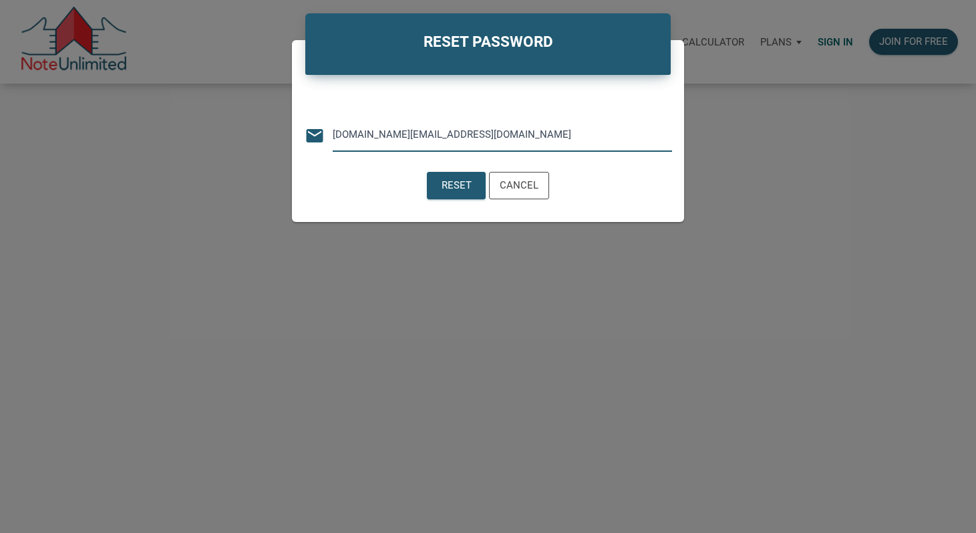  I want to click on div: Reset, so click(456, 185).